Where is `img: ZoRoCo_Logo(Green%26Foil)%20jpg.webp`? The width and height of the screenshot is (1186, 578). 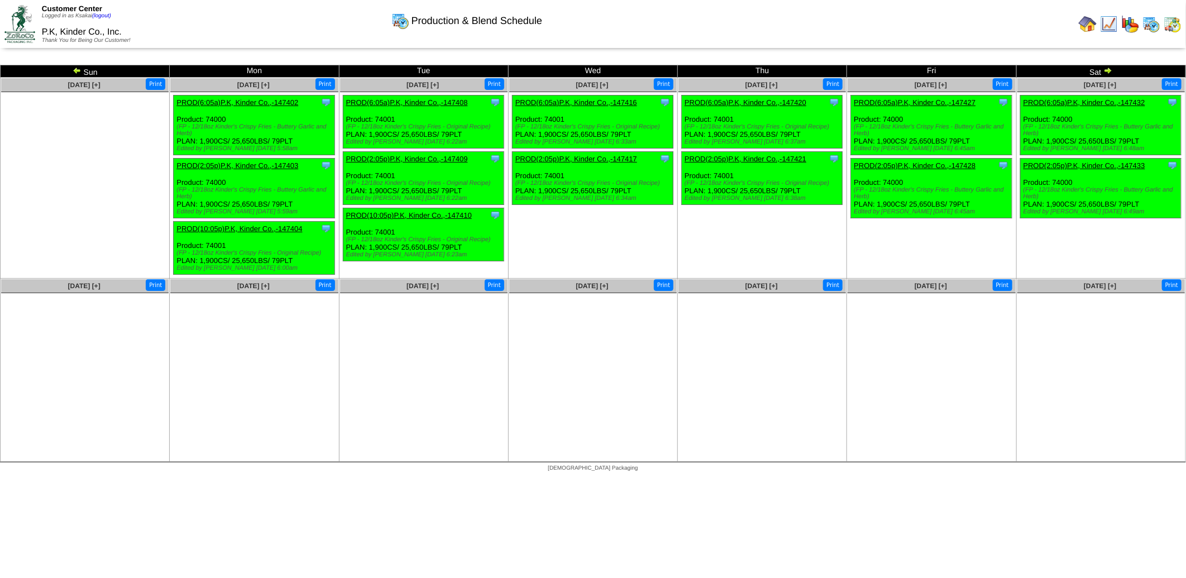
img: ZoRoCo_Logo(Green%26Foil)%20jpg.webp is located at coordinates (20, 23).